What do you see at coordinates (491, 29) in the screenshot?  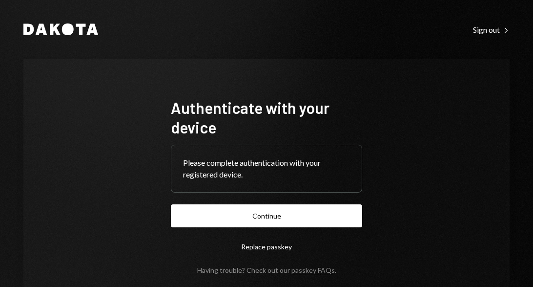 I see `a: Sign out` at bounding box center [491, 29].